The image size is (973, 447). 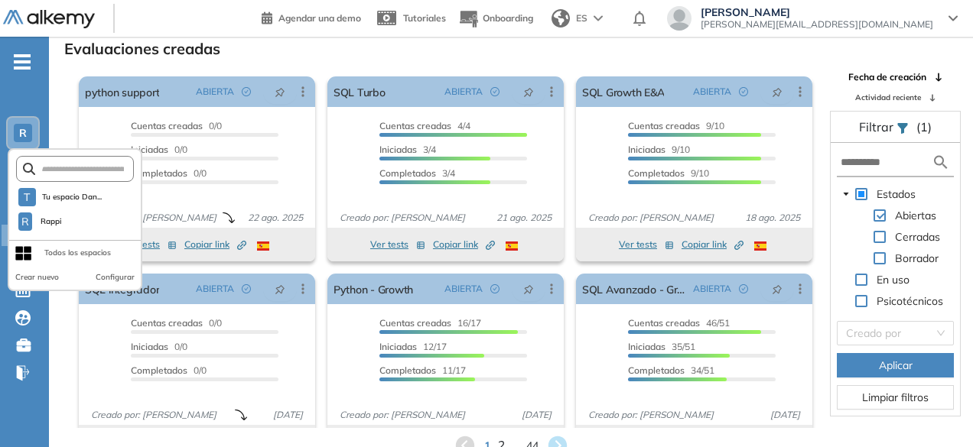 I want to click on span: 46/51, so click(x=678, y=323).